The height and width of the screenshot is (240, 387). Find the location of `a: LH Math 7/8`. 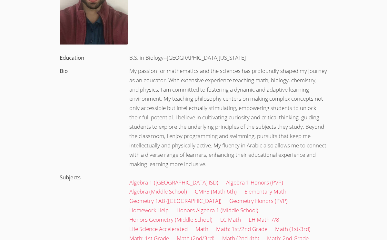

a: LH Math 7/8 is located at coordinates (263, 219).